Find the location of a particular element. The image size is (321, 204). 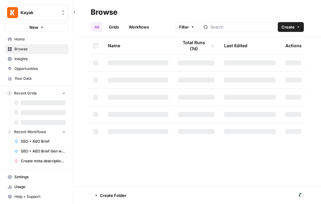

a: Grids is located at coordinates (114, 27).